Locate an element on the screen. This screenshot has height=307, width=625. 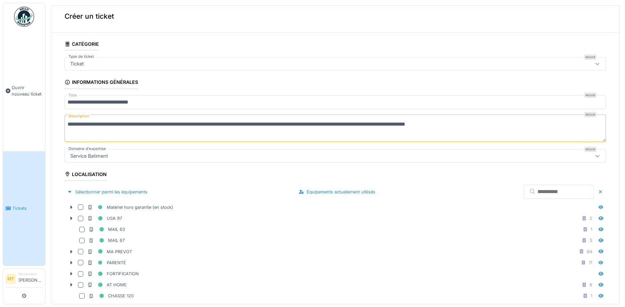
div: Ticket is located at coordinates (77, 64).